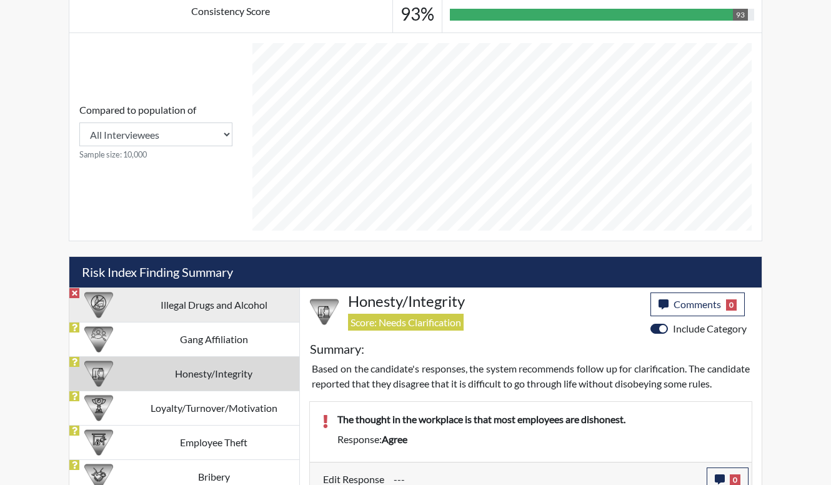  Describe the element at coordinates (538, 439) in the screenshot. I see `div: Response:` at that location.